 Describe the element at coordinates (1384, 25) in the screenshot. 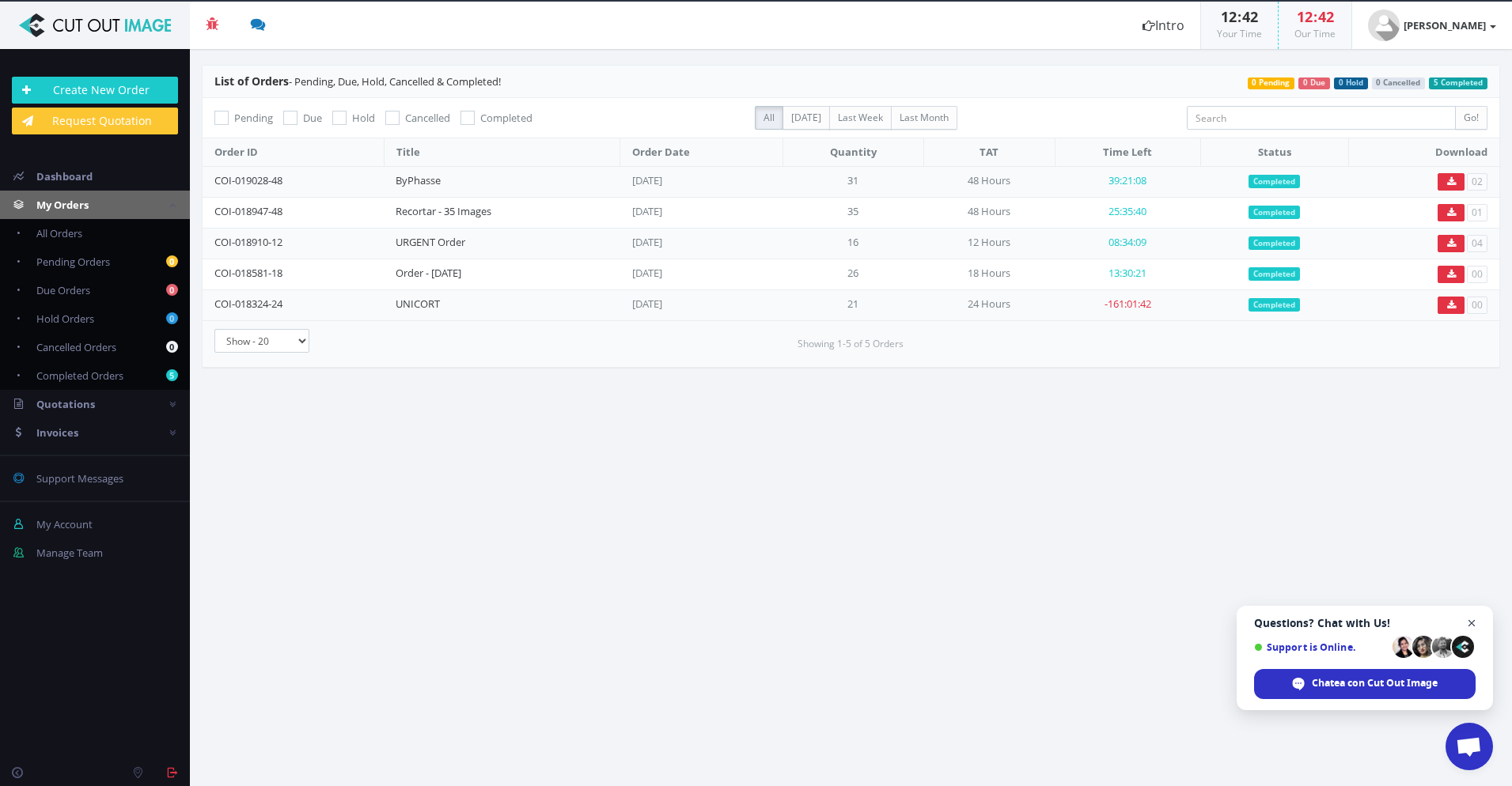

I see `img: user_default.jpg` at that location.